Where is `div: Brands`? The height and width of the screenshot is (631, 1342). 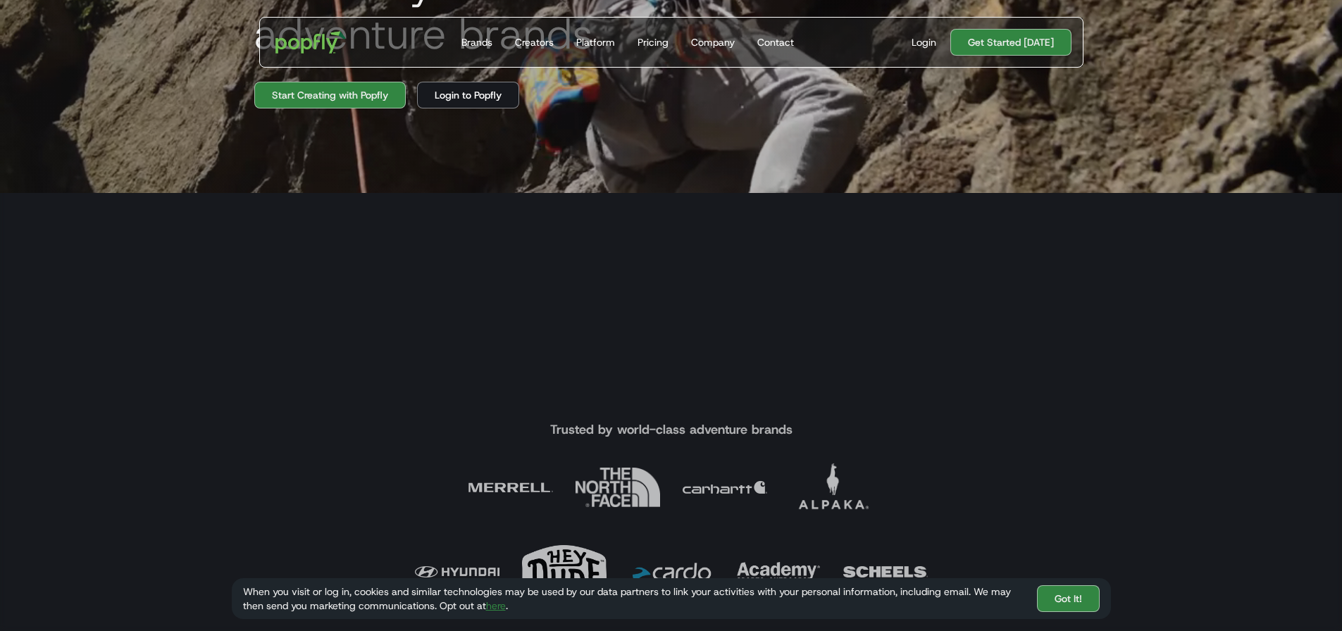
div: Brands is located at coordinates (477, 42).